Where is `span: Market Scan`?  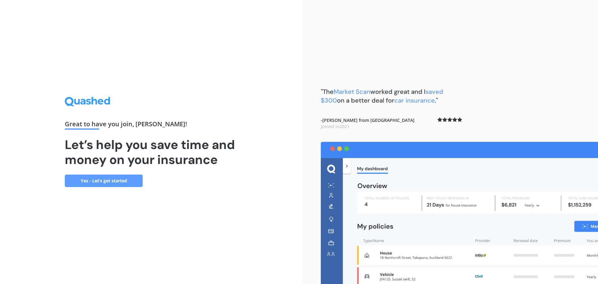 span: Market Scan is located at coordinates (352, 92).